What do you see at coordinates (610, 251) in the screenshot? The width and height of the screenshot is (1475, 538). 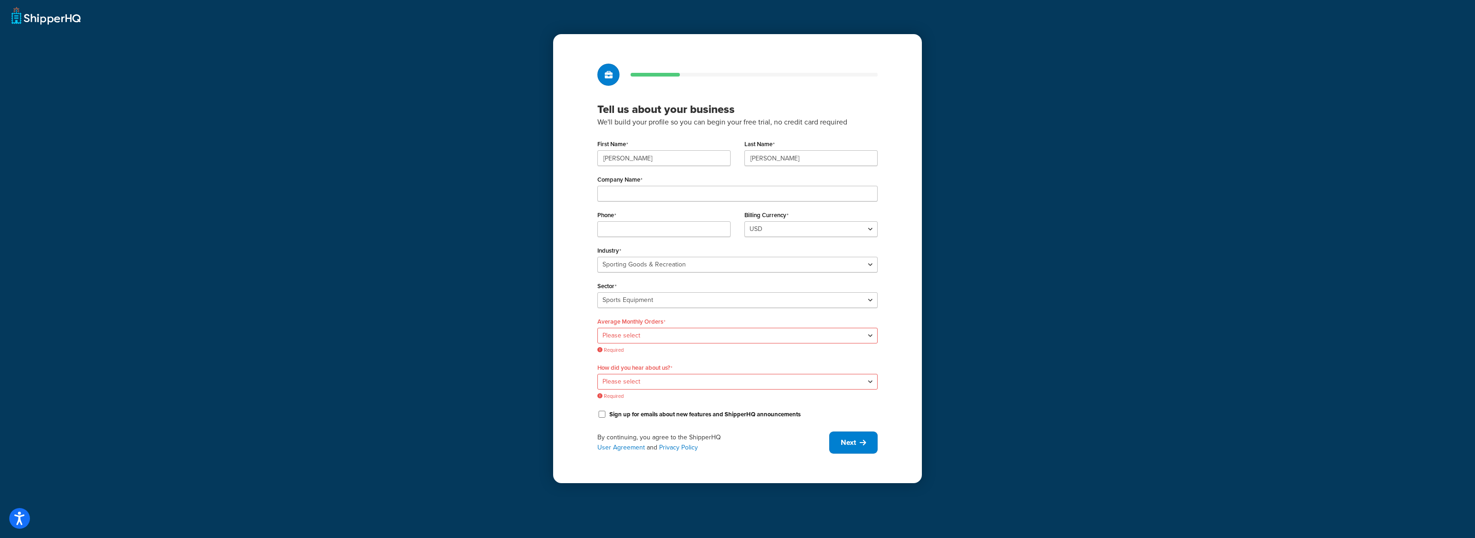 I see `label: Industry` at bounding box center [610, 251].